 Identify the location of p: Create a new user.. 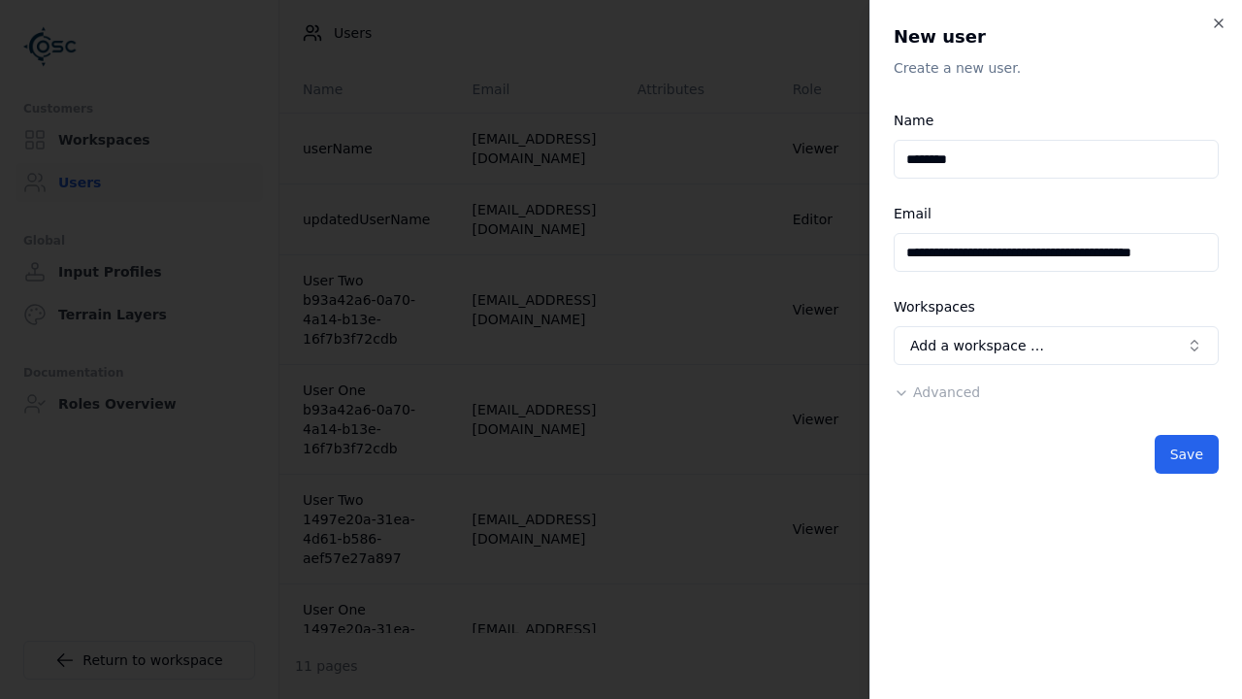
(1056, 68).